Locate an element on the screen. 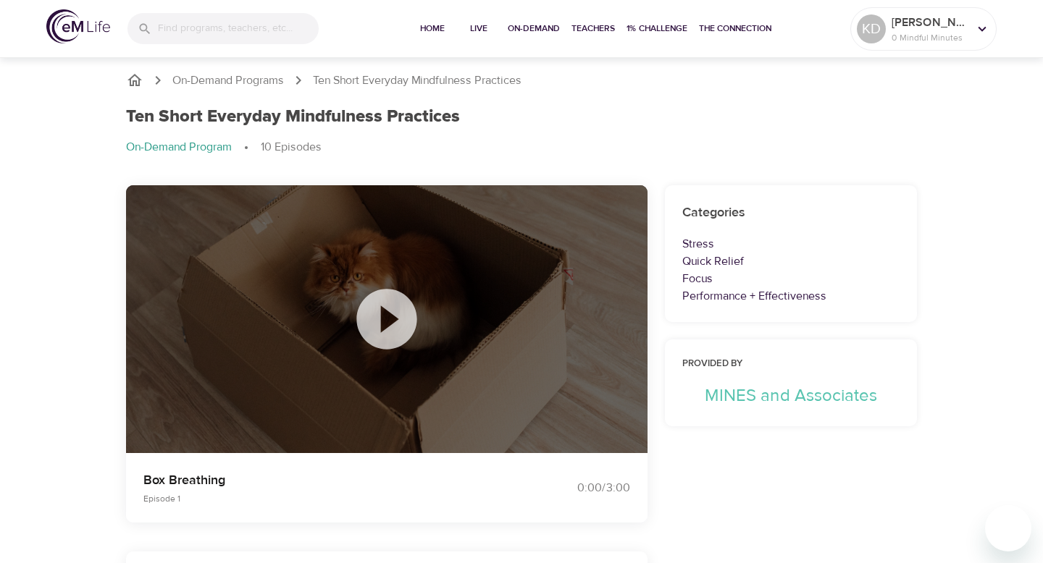 This screenshot has height=563, width=1043. p: Episode 1 is located at coordinates (324, 499).